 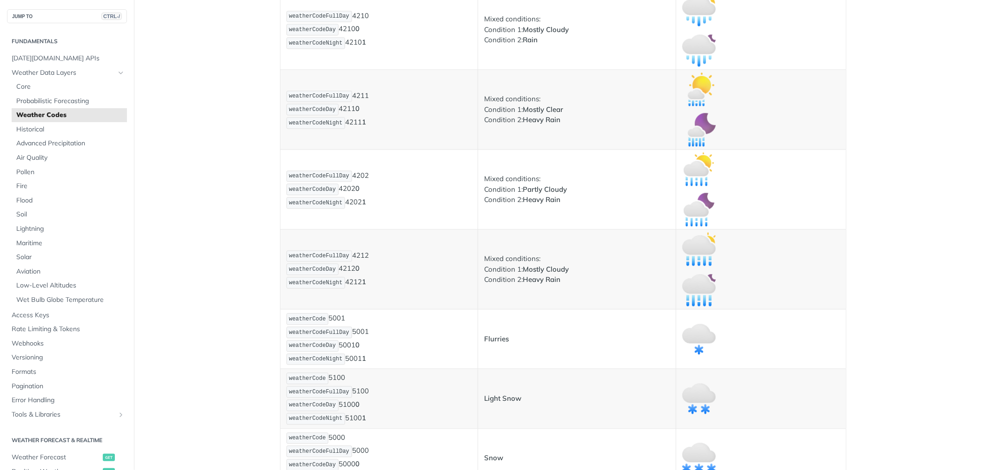 What do you see at coordinates (699, 339) in the screenshot?
I see `img: flurries` at bounding box center [699, 339].